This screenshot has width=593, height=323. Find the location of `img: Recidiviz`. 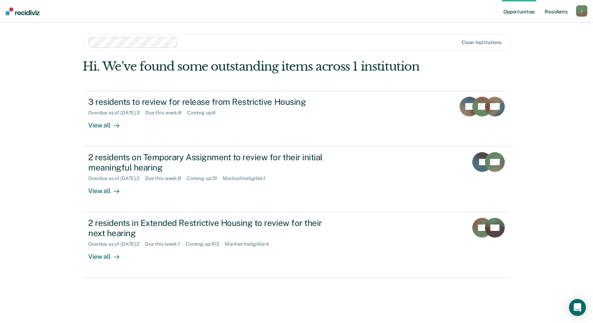

img: Recidiviz is located at coordinates (23, 11).